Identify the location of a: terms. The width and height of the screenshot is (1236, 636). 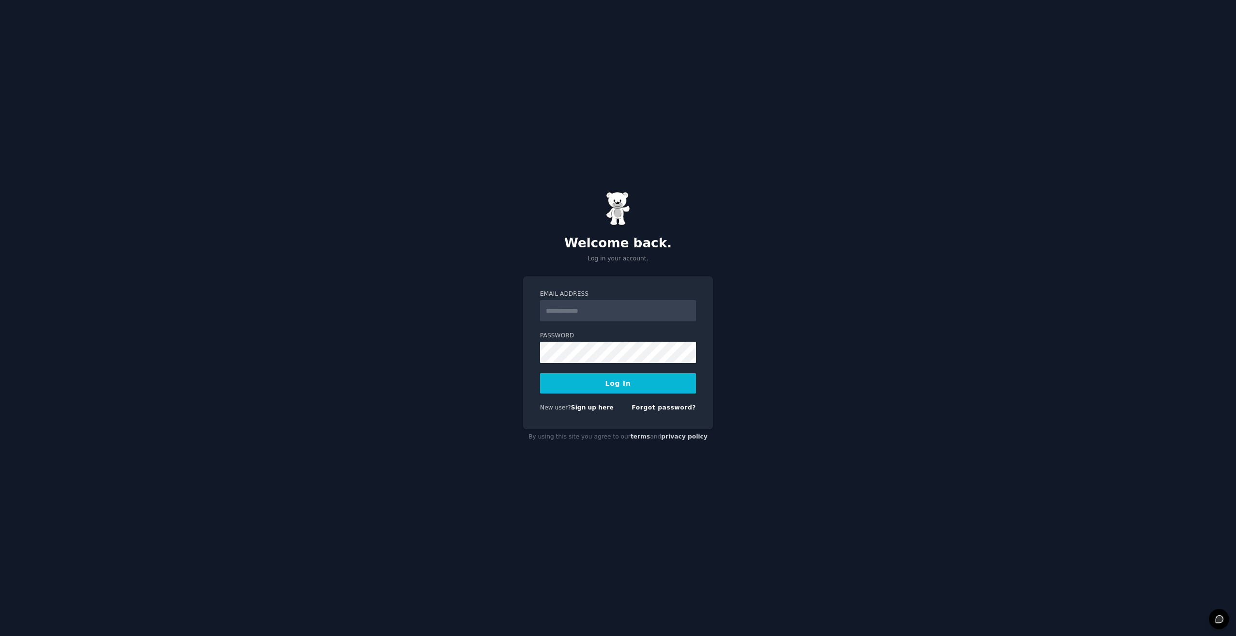
(640, 437).